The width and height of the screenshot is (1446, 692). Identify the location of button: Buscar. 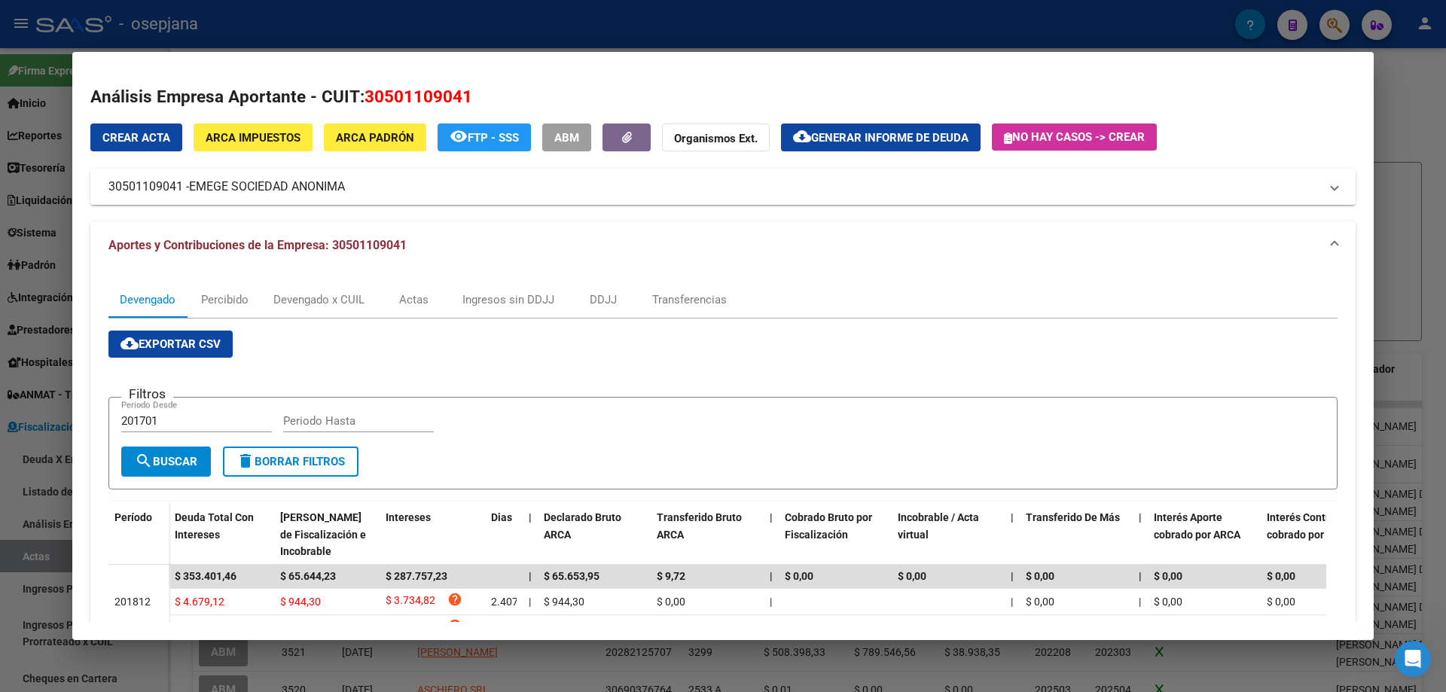
(166, 462).